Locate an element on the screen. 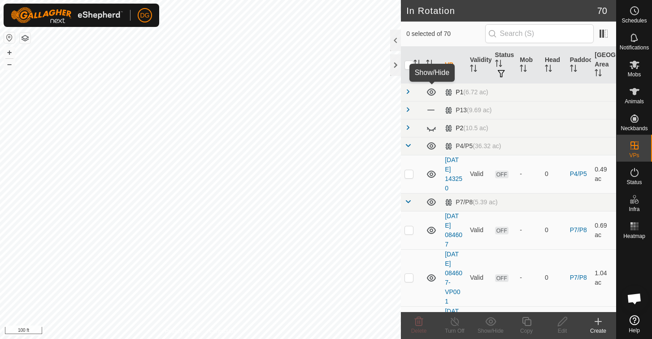 The image size is (652, 339). button: Map Layers is located at coordinates (25, 38).